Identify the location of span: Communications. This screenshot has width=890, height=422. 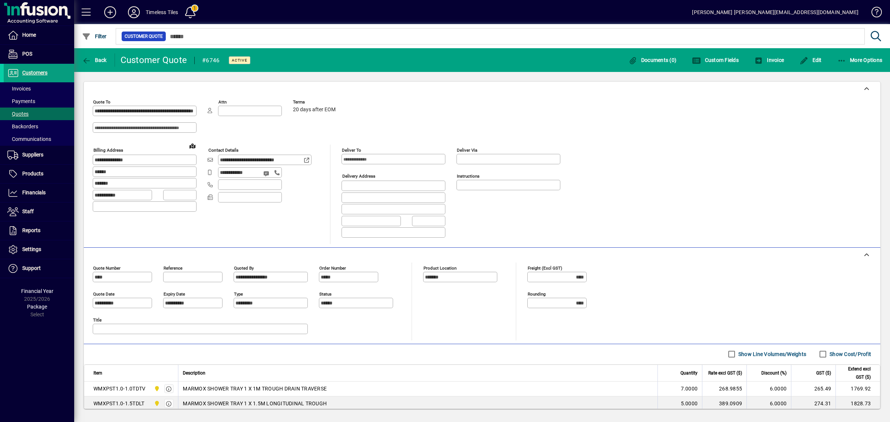
(29, 139).